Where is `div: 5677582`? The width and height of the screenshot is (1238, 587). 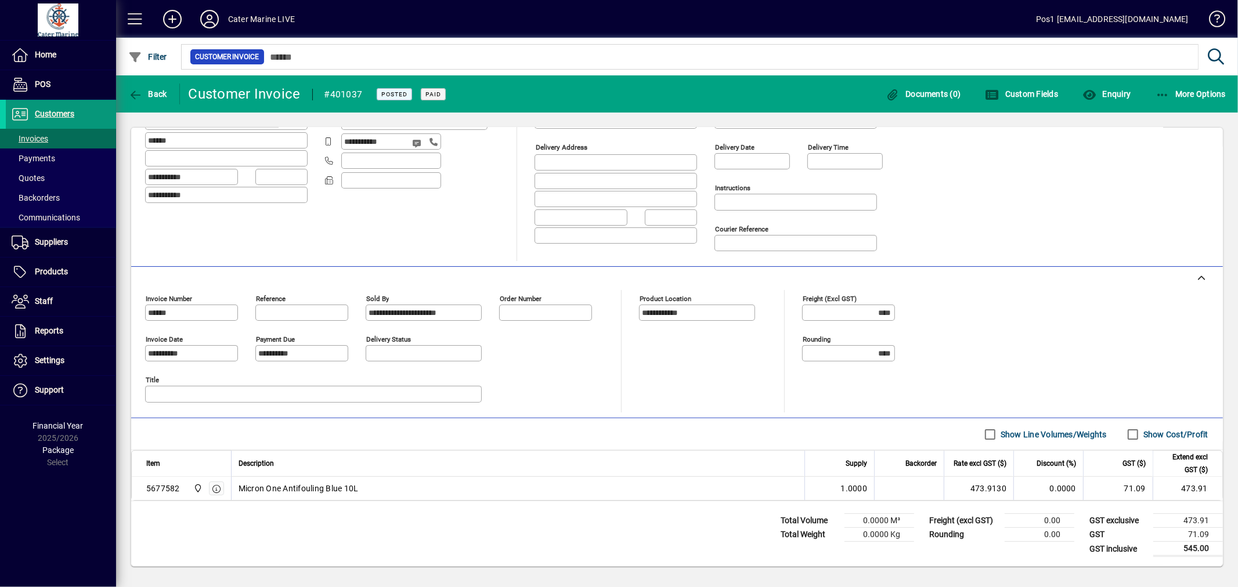
div: 5677582 is located at coordinates (163, 489).